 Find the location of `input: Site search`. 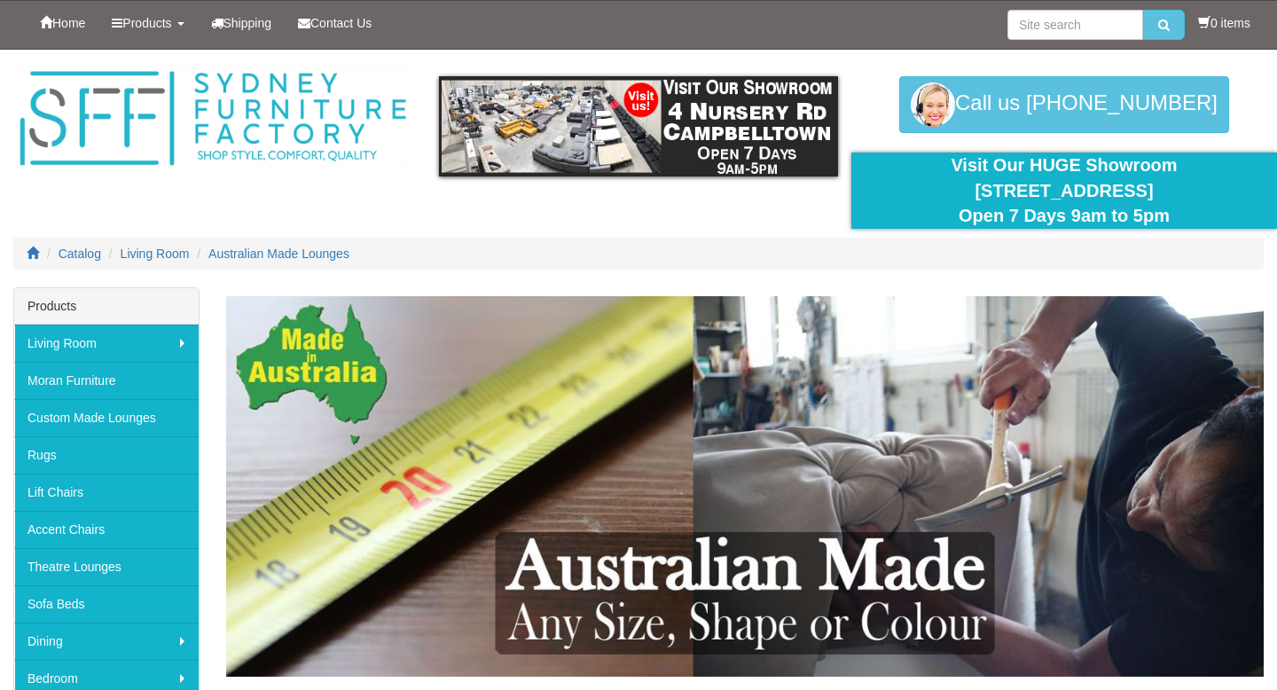

input: Site search is located at coordinates (1075, 25).